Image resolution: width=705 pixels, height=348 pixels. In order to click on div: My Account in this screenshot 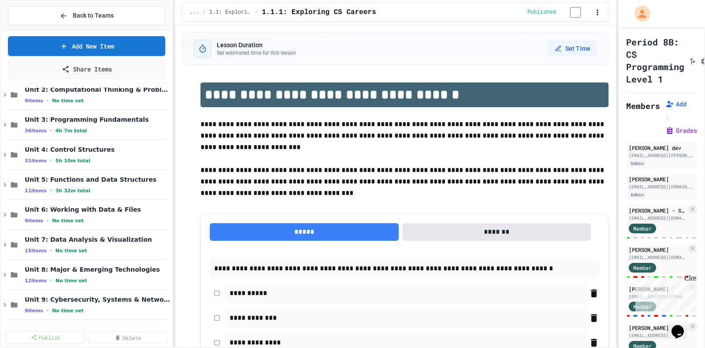, I will do `click(639, 14)`.